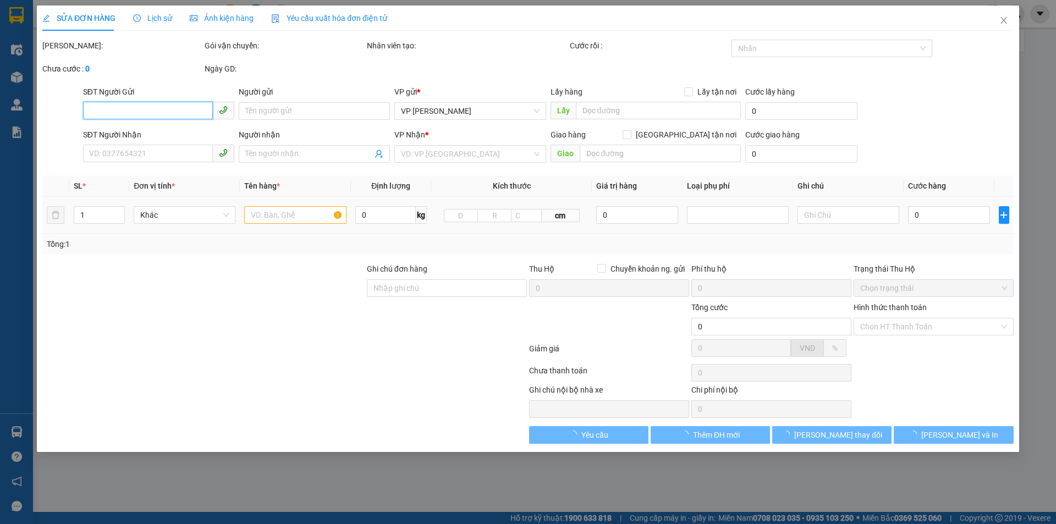 The width and height of the screenshot is (1056, 524). What do you see at coordinates (295, 215) in the screenshot?
I see `input: VD: Bàn, Ghế` at bounding box center [295, 215].